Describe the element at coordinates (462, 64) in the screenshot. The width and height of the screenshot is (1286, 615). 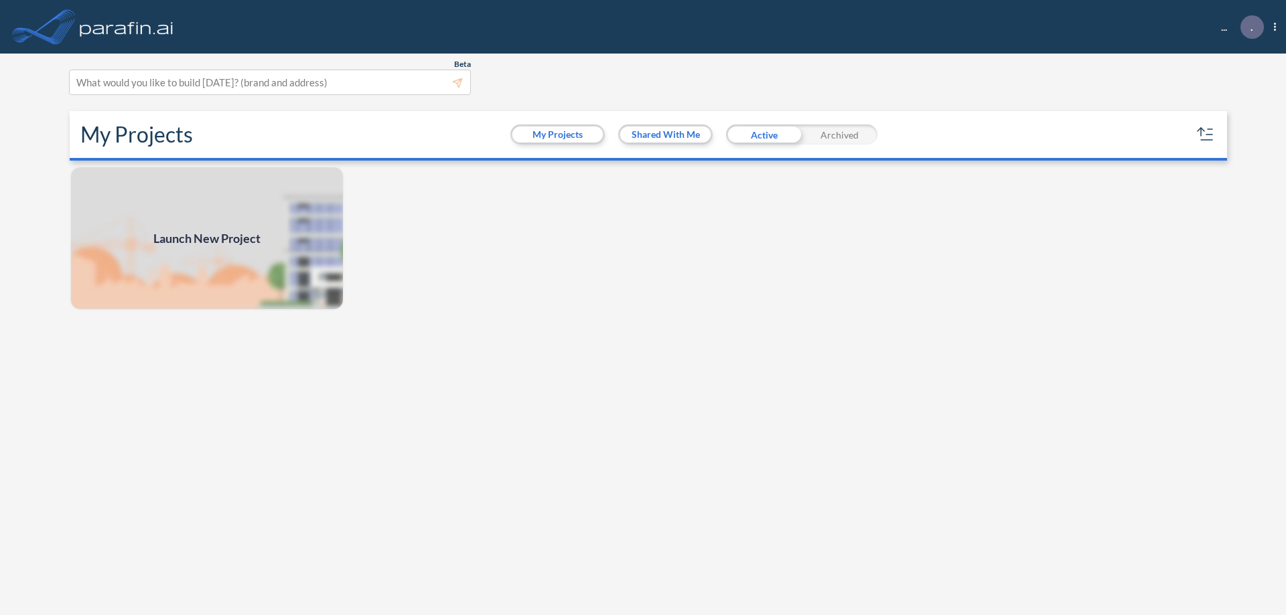
I see `span: Beta` at that location.